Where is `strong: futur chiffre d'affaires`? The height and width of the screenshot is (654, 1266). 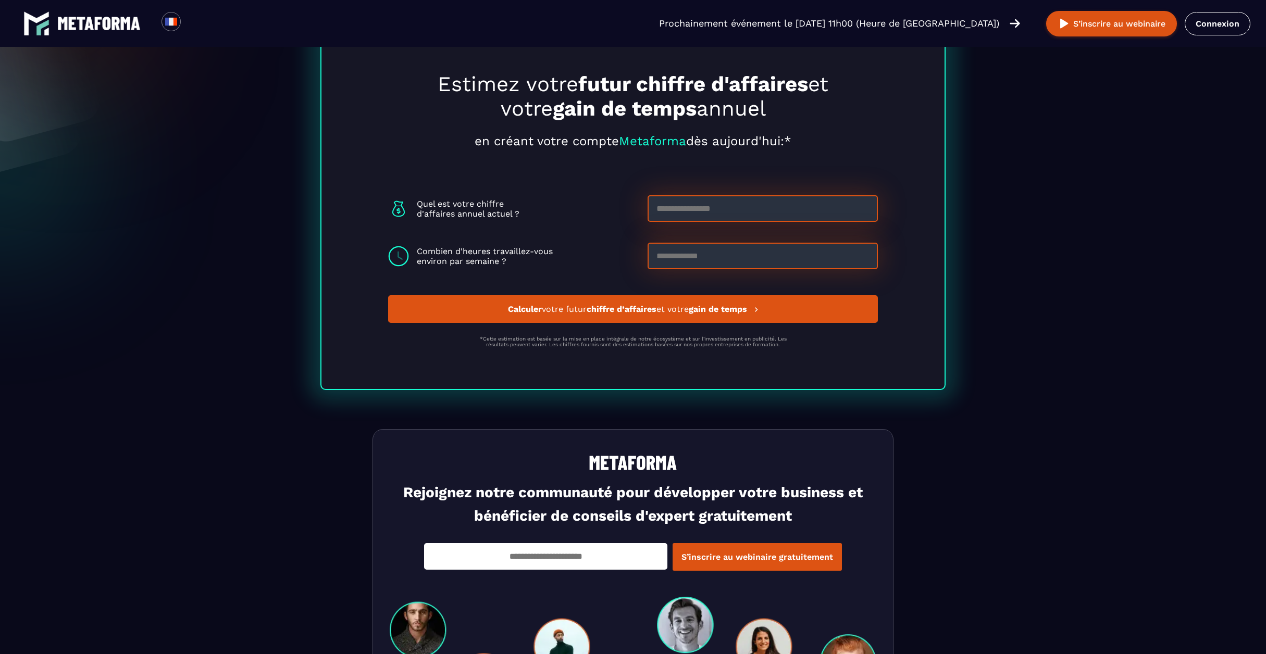
strong: futur chiffre d'affaires is located at coordinates (693, 84).